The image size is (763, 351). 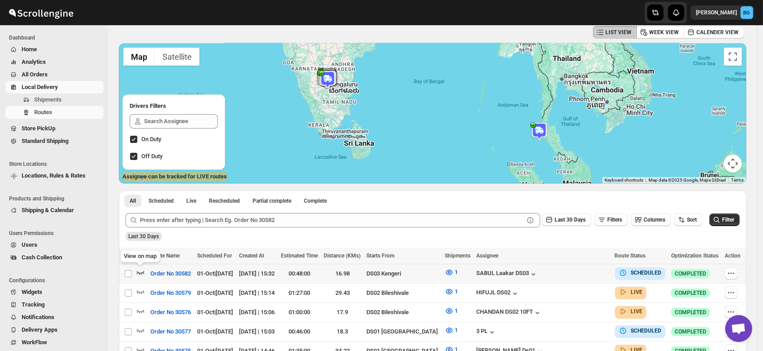 I want to click on button: Keyboard shortcuts, so click(x=624, y=180).